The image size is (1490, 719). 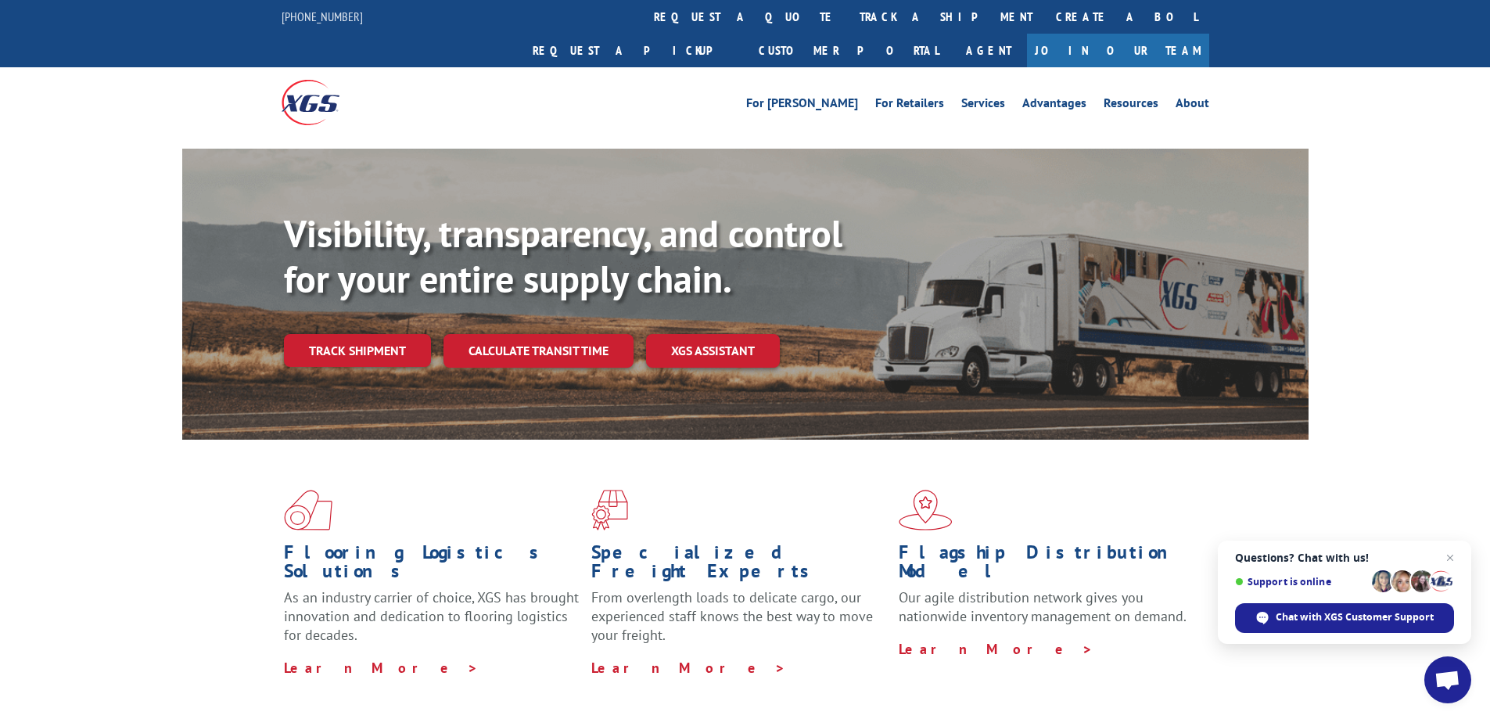 What do you see at coordinates (1055, 106) in the screenshot?
I see `a: Advantages` at bounding box center [1055, 106].